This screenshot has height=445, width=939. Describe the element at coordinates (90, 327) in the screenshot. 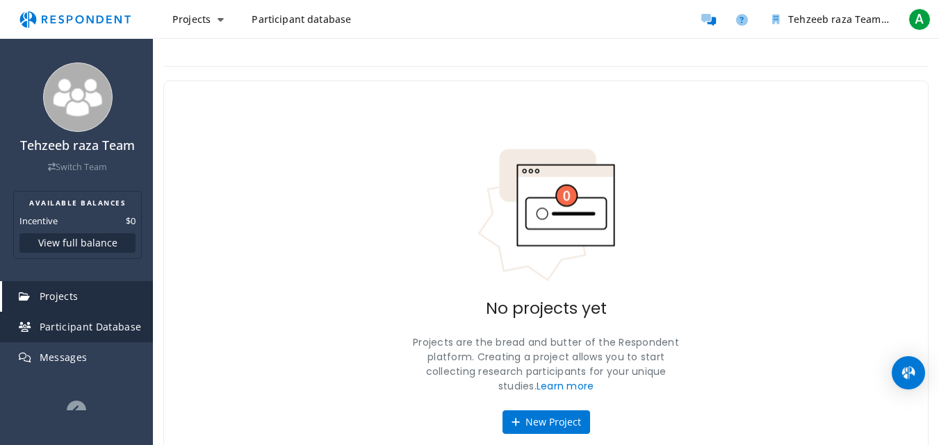

I see `span: Participant Database` at that location.